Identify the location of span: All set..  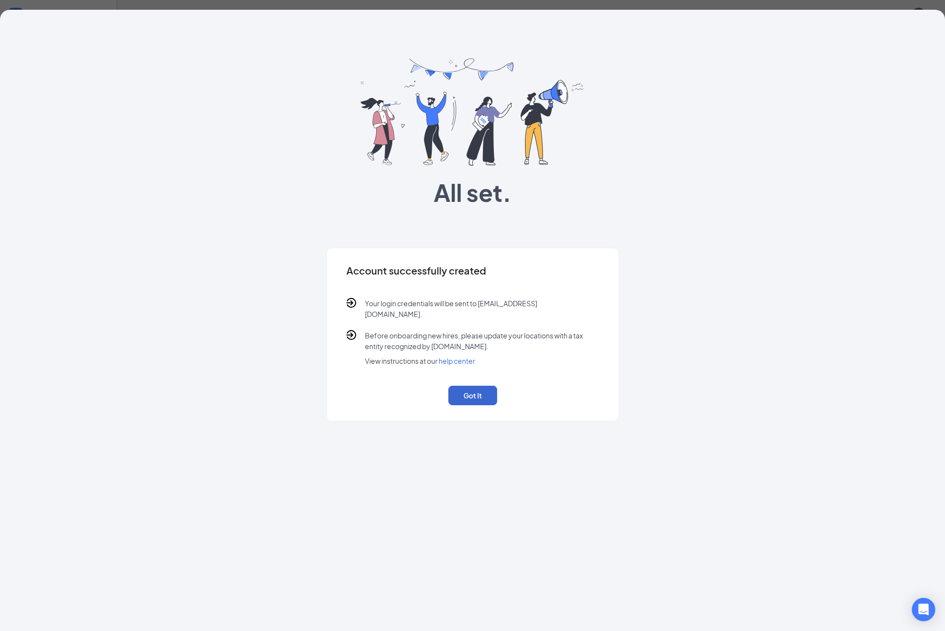
(472, 192).